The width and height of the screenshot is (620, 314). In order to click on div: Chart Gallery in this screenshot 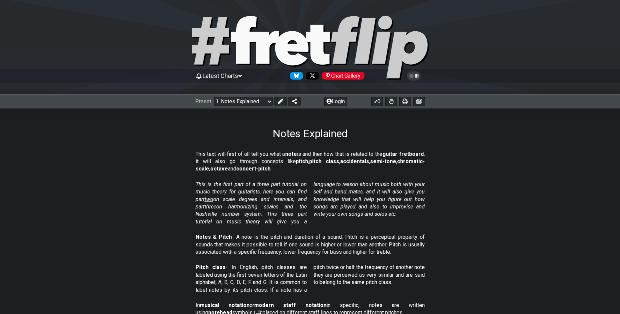, I will do `click(343, 76)`.